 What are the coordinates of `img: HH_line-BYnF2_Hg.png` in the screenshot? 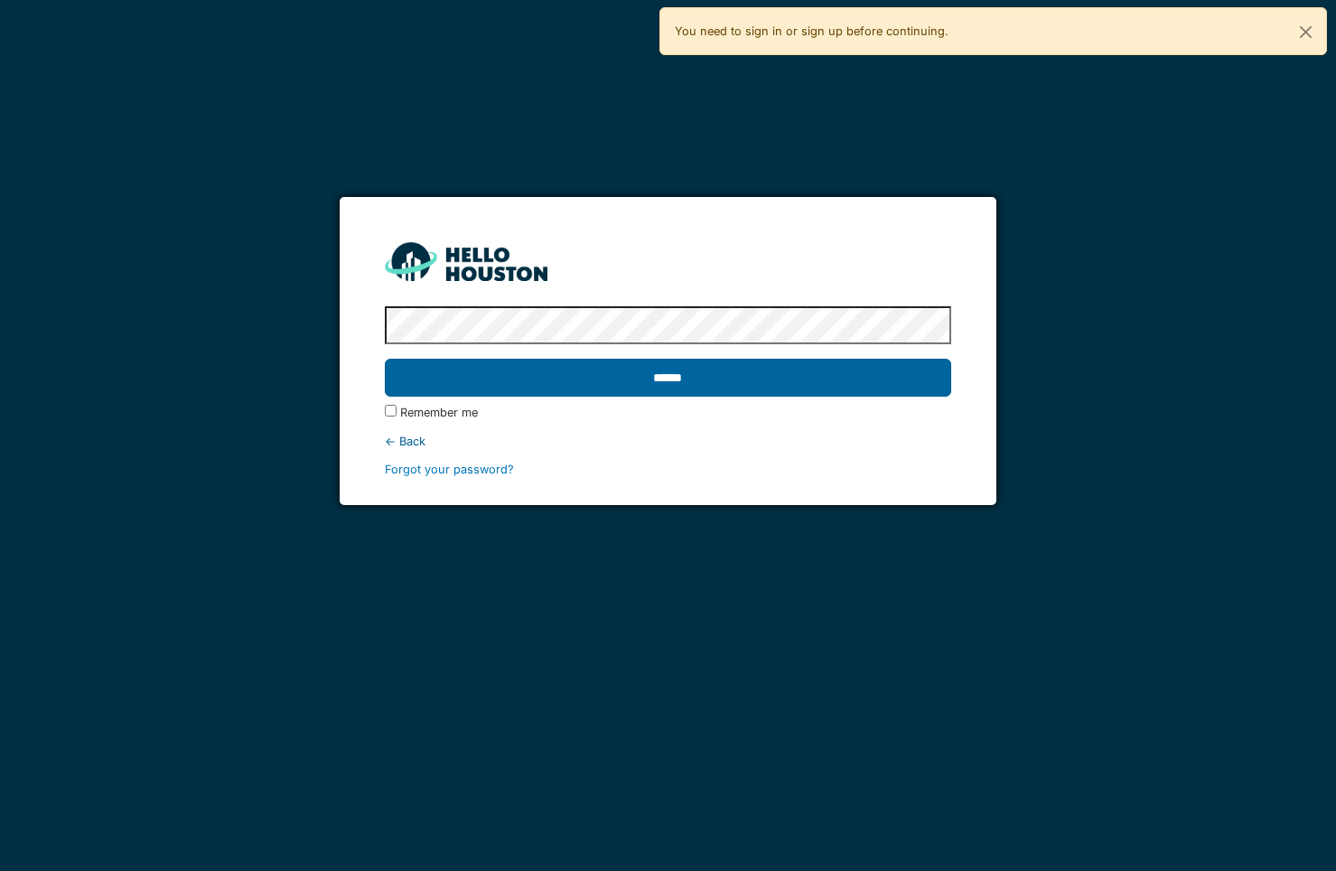 It's located at (466, 261).